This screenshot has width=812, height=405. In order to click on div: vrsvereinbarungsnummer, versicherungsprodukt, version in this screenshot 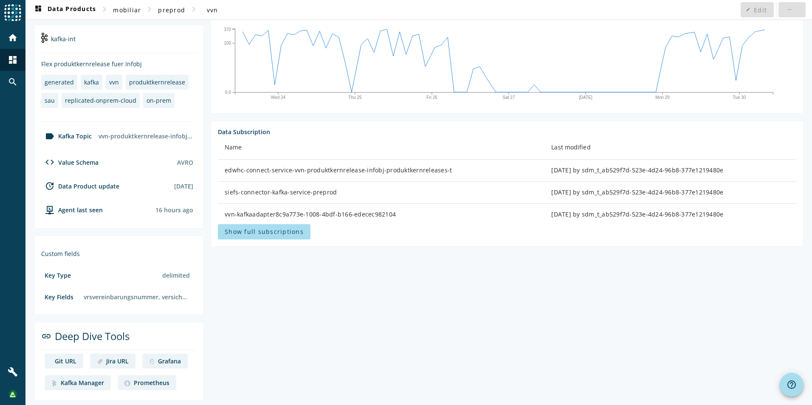, I will do `click(137, 297)`.